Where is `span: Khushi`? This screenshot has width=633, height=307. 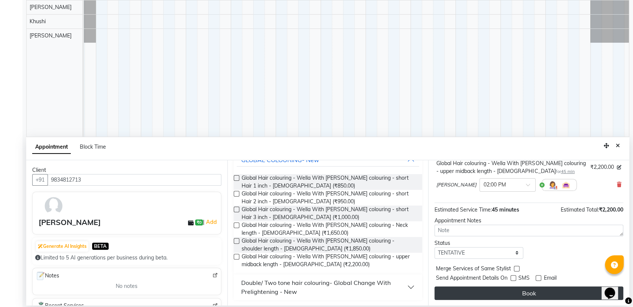
span: Khushi is located at coordinates (37, 21).